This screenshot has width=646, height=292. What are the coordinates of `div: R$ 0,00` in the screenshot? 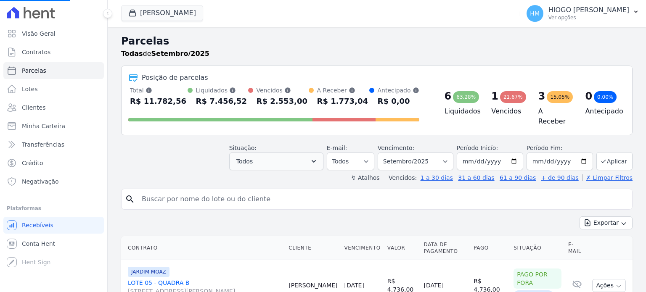 It's located at (399, 101).